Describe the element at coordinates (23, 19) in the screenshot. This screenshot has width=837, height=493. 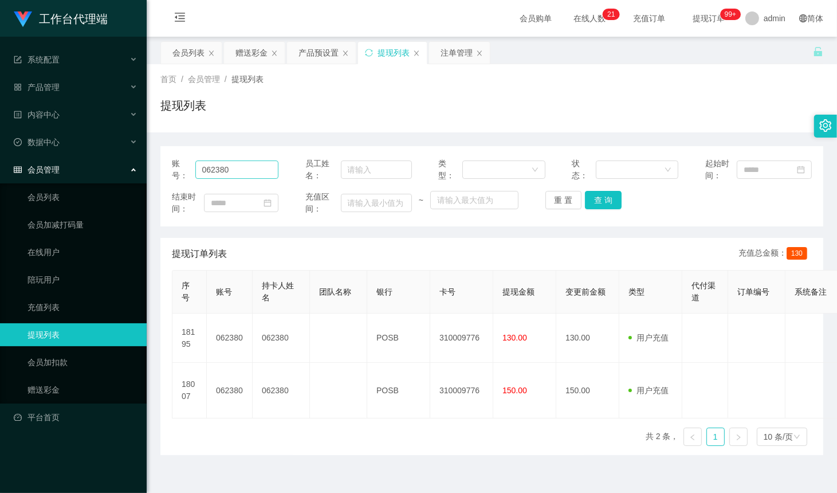
I see `img: logo.9652507e.png` at that location.